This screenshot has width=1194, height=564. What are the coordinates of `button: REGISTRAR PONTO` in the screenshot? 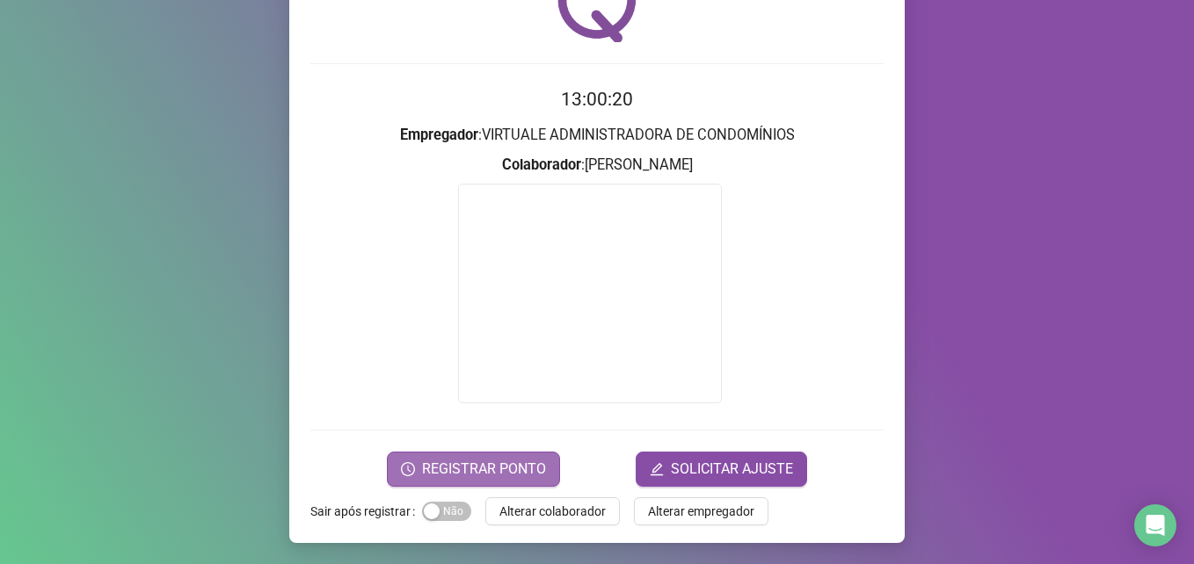 It's located at (473, 469).